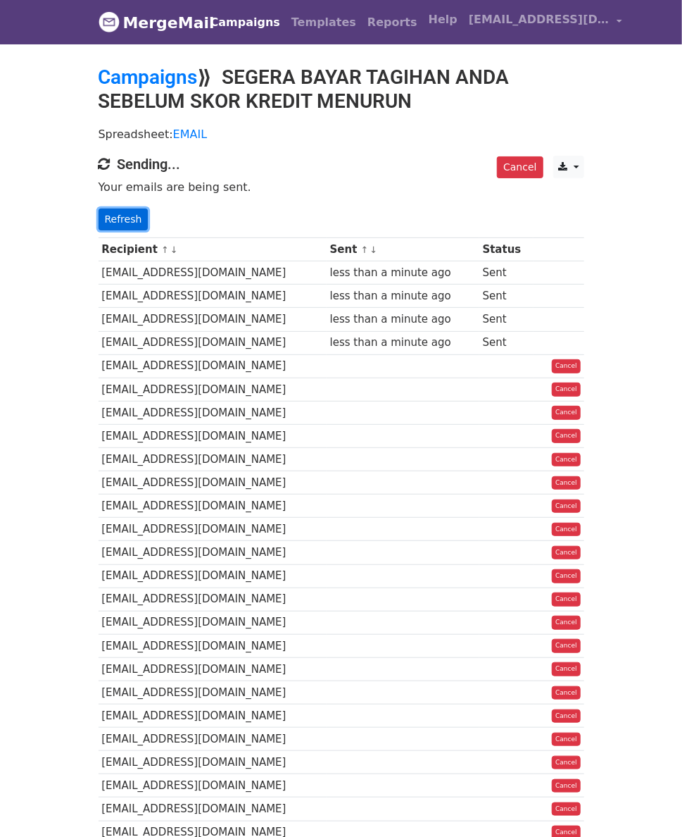 The image size is (682, 837). I want to click on th: Status, so click(506, 249).